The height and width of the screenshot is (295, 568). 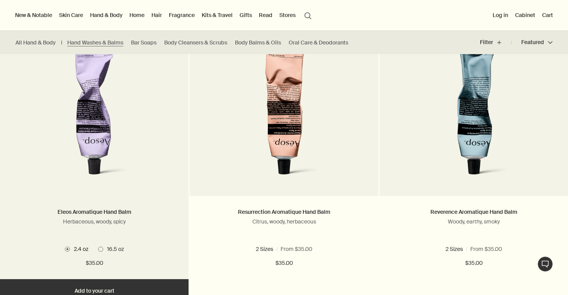 What do you see at coordinates (217, 15) in the screenshot?
I see `a: Kits & Travel` at bounding box center [217, 15].